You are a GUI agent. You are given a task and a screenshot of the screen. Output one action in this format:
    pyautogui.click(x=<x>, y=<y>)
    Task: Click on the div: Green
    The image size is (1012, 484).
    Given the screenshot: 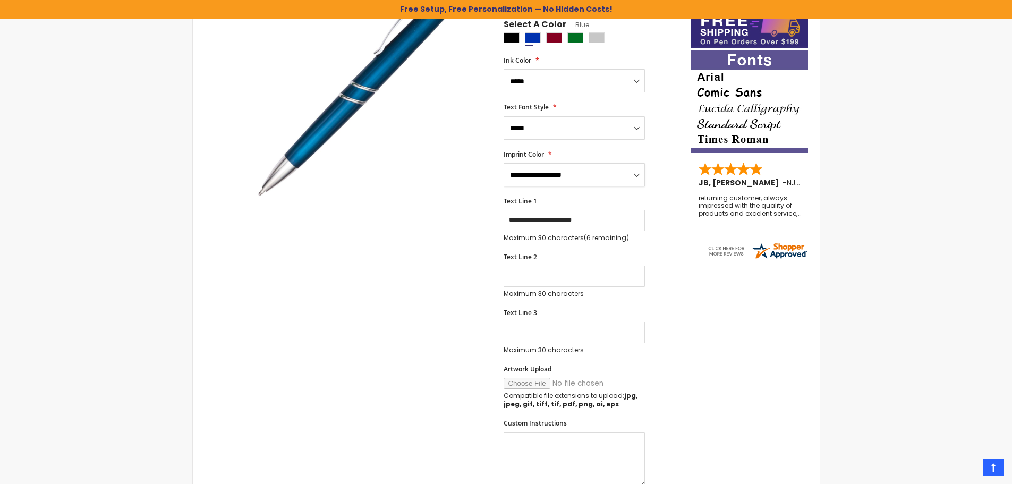 What is the action you would take?
    pyautogui.click(x=575, y=38)
    